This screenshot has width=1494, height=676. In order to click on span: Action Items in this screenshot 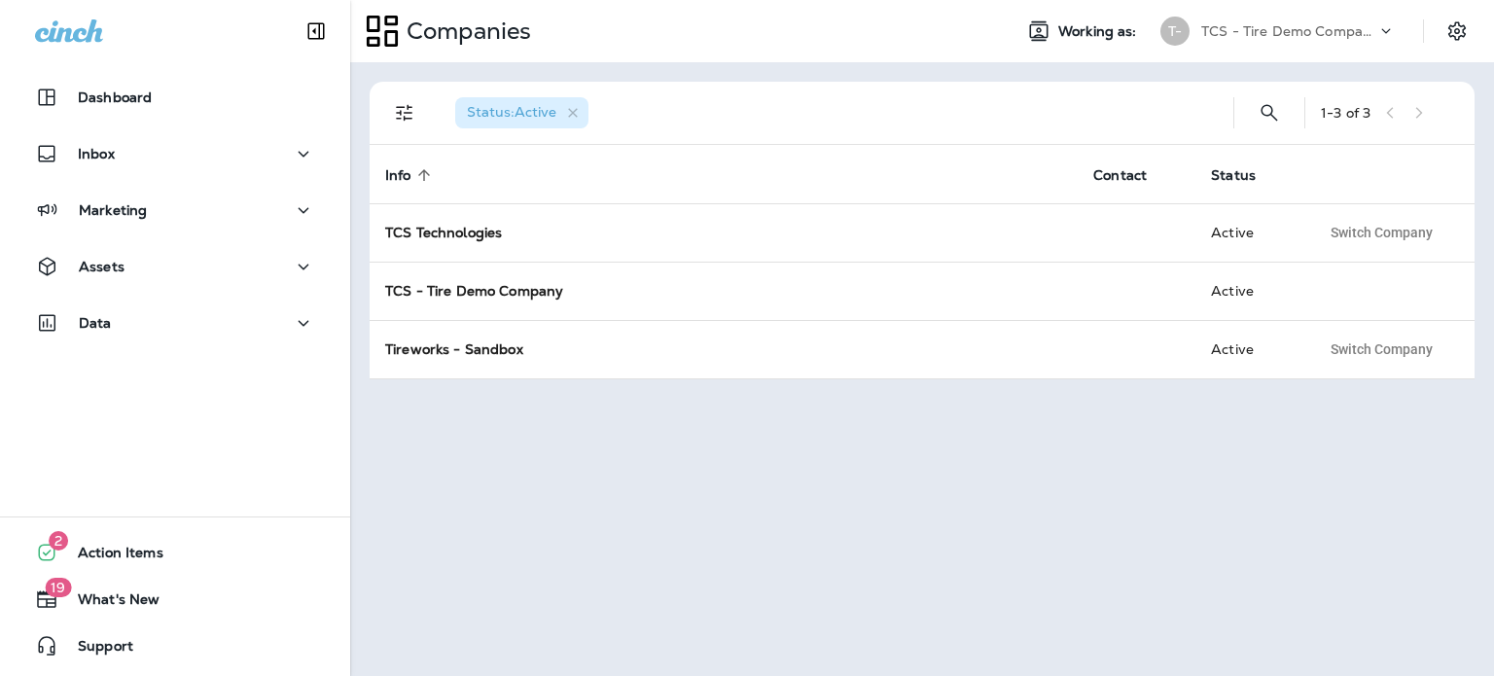, I will do `click(111, 556)`.